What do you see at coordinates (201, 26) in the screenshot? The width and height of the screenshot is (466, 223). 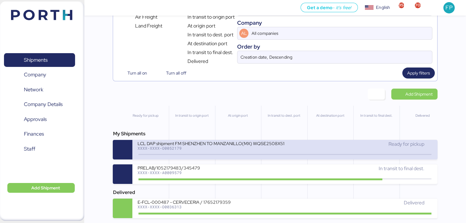 I see `span: At origin port` at bounding box center [201, 26].